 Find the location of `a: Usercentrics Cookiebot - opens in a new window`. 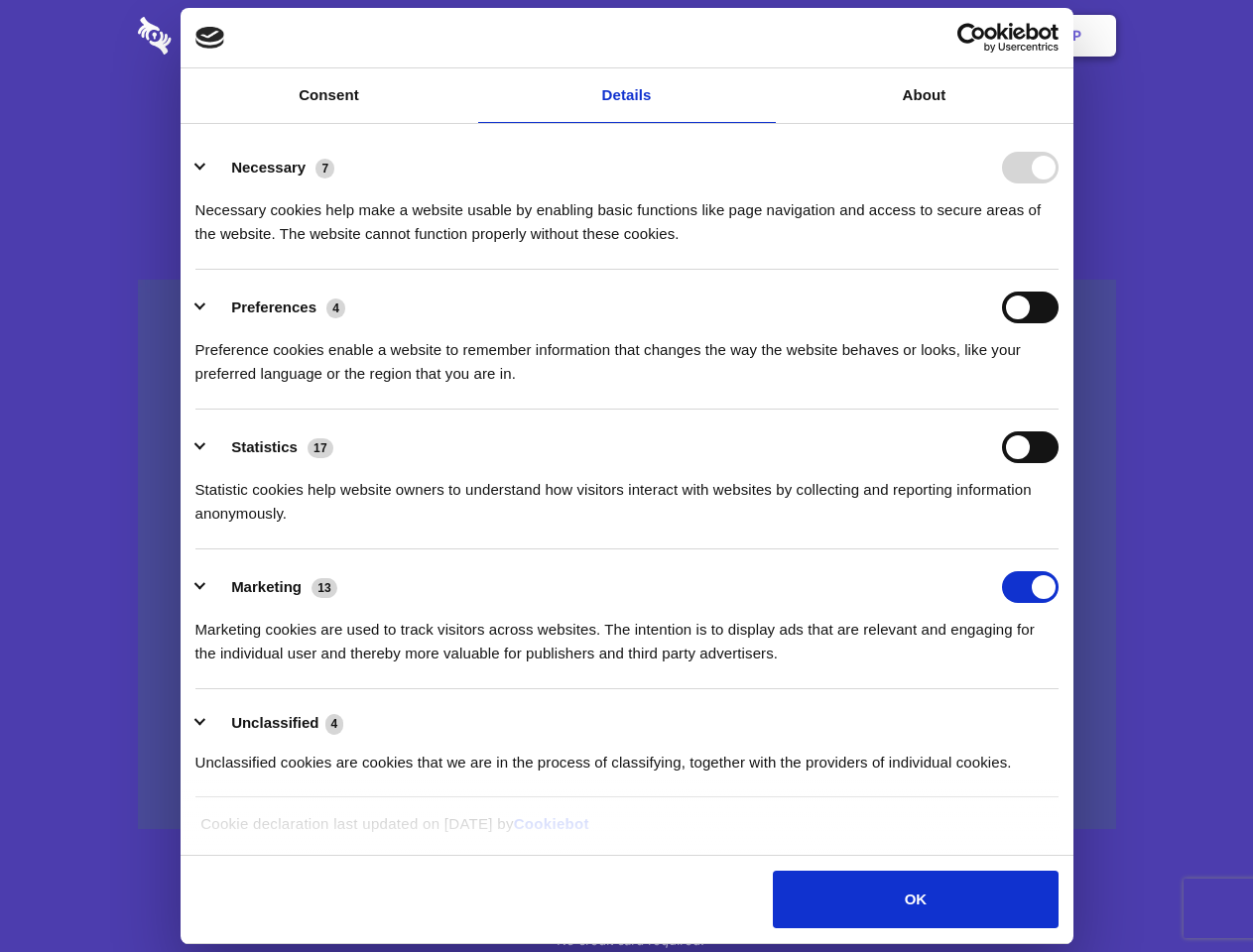

a: Usercentrics Cookiebot - opens in a new window is located at coordinates (971, 38).